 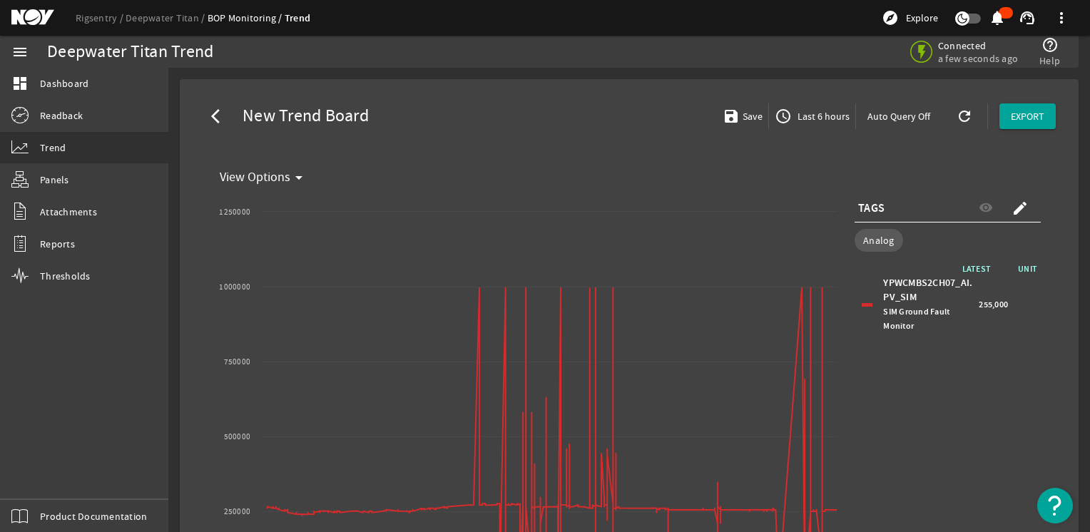 I want to click on a: Rigsentry, so click(x=101, y=18).